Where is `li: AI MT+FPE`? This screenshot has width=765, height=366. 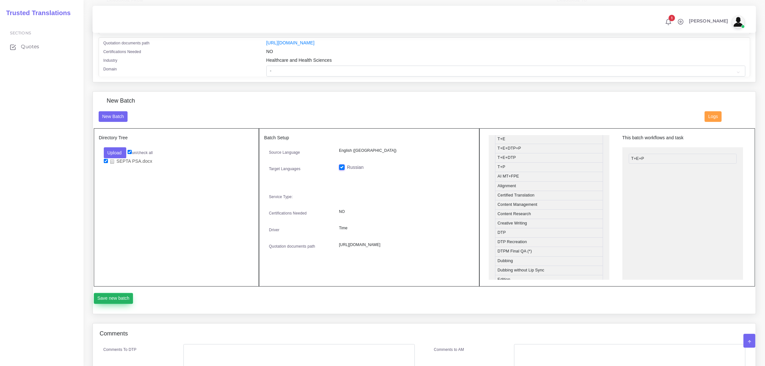
li: AI MT+FPE is located at coordinates (549, 176).